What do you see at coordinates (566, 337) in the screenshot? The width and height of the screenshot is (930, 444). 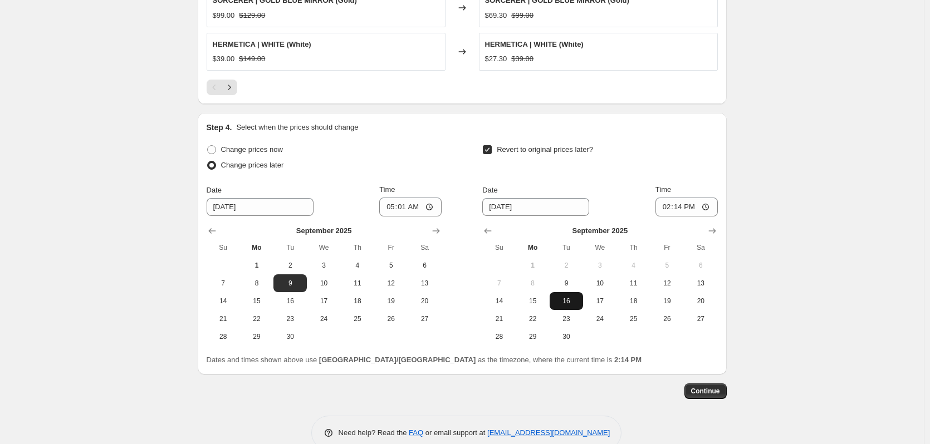 I see `span: 30` at bounding box center [566, 337].